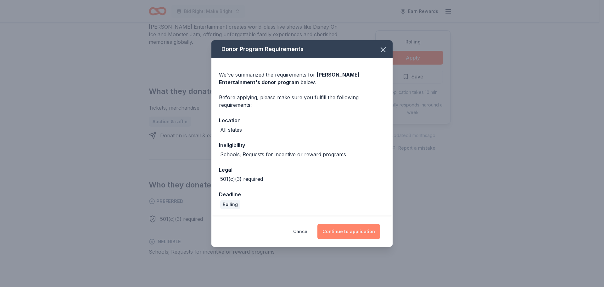  I want to click on div: Deadline, so click(302, 194).